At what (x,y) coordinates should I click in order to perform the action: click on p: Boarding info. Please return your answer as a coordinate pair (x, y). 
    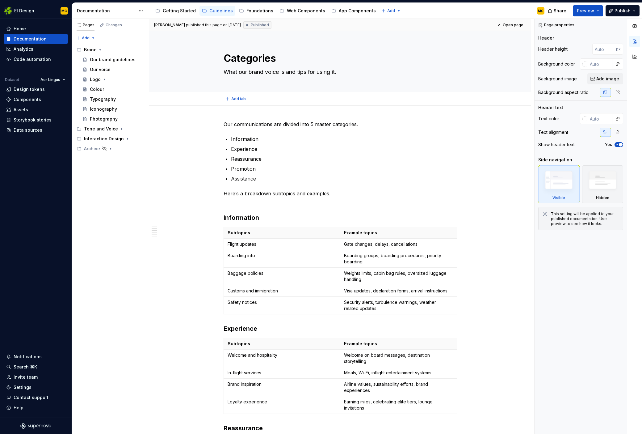
    Looking at the image, I should click on (282, 256).